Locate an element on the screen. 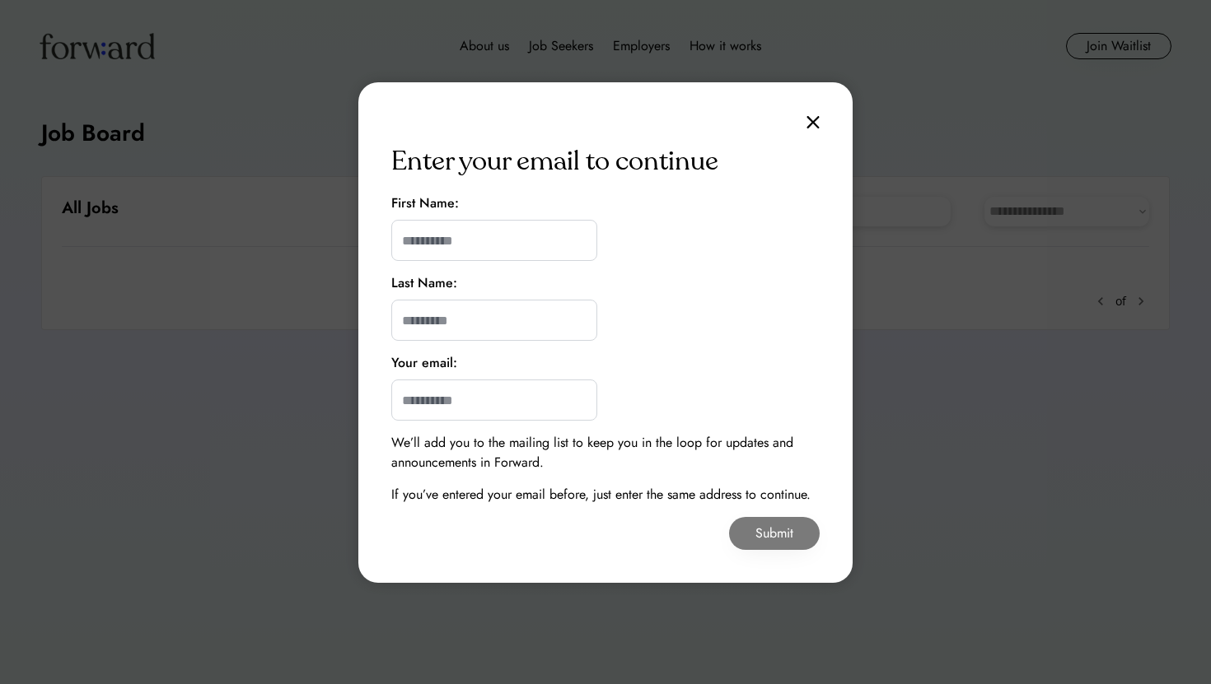 The image size is (1211, 684). div: Enter your email to continue is located at coordinates (554, 161).